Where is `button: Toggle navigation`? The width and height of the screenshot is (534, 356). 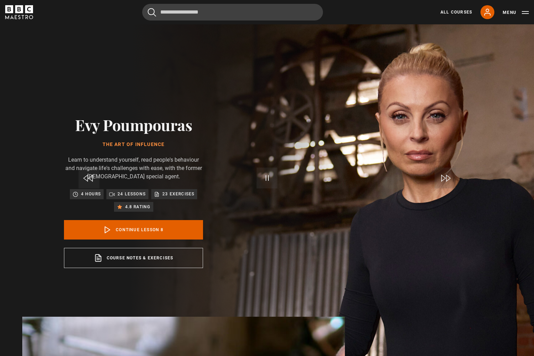
button: Toggle navigation is located at coordinates (516, 13).